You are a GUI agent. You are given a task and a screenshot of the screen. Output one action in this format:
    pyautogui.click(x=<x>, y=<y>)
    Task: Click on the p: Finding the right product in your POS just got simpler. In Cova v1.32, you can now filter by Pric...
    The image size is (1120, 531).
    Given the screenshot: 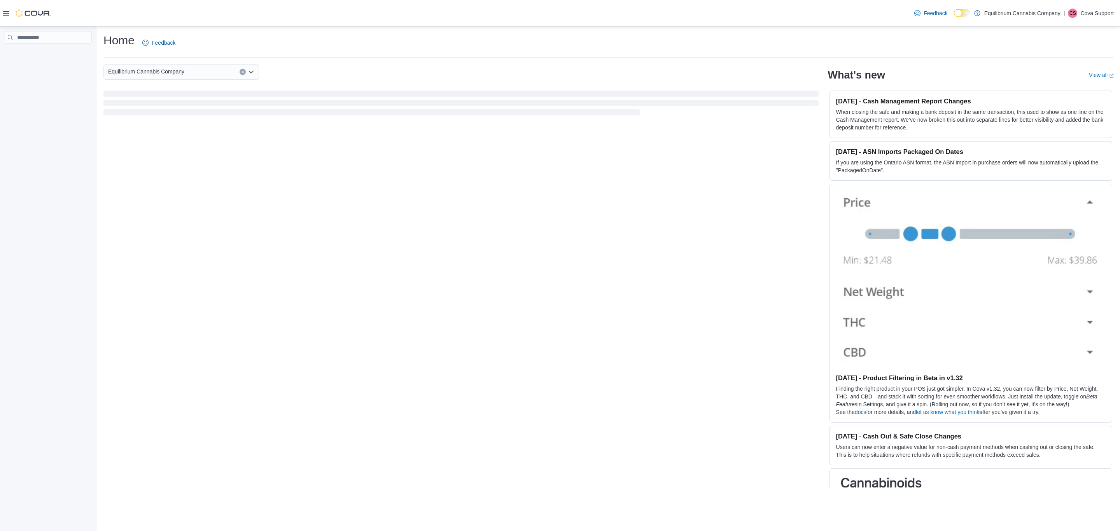 What is the action you would take?
    pyautogui.click(x=970, y=397)
    